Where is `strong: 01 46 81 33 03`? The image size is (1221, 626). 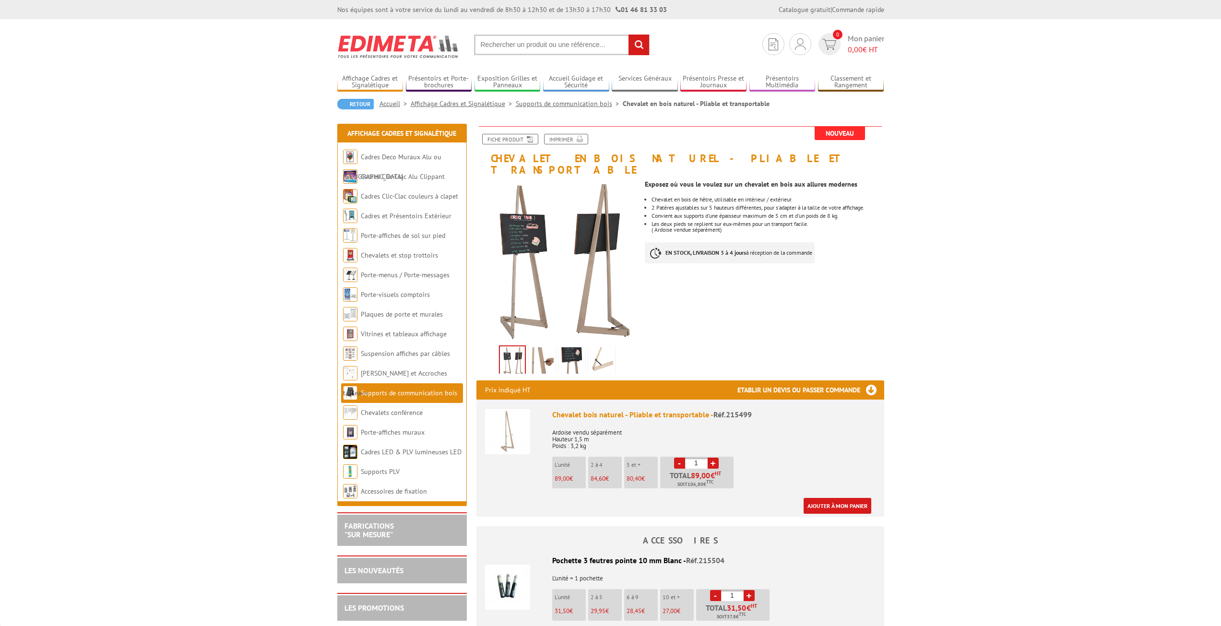 strong: 01 46 81 33 03 is located at coordinates (641, 10).